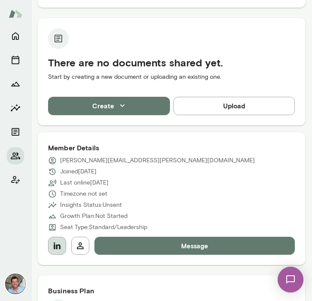 The image size is (312, 301). What do you see at coordinates (15, 60) in the screenshot?
I see `button: Sessions` at bounding box center [15, 60].